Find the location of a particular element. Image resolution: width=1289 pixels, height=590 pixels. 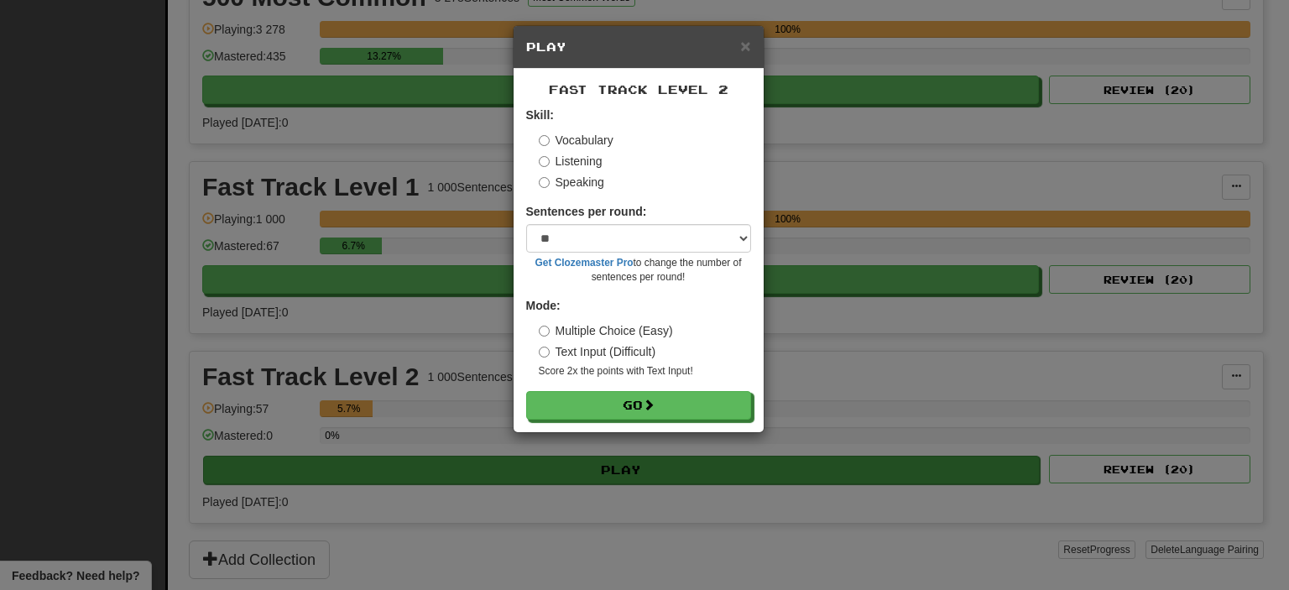

small: Score 2x the points with Text Input ! is located at coordinates (645, 371).